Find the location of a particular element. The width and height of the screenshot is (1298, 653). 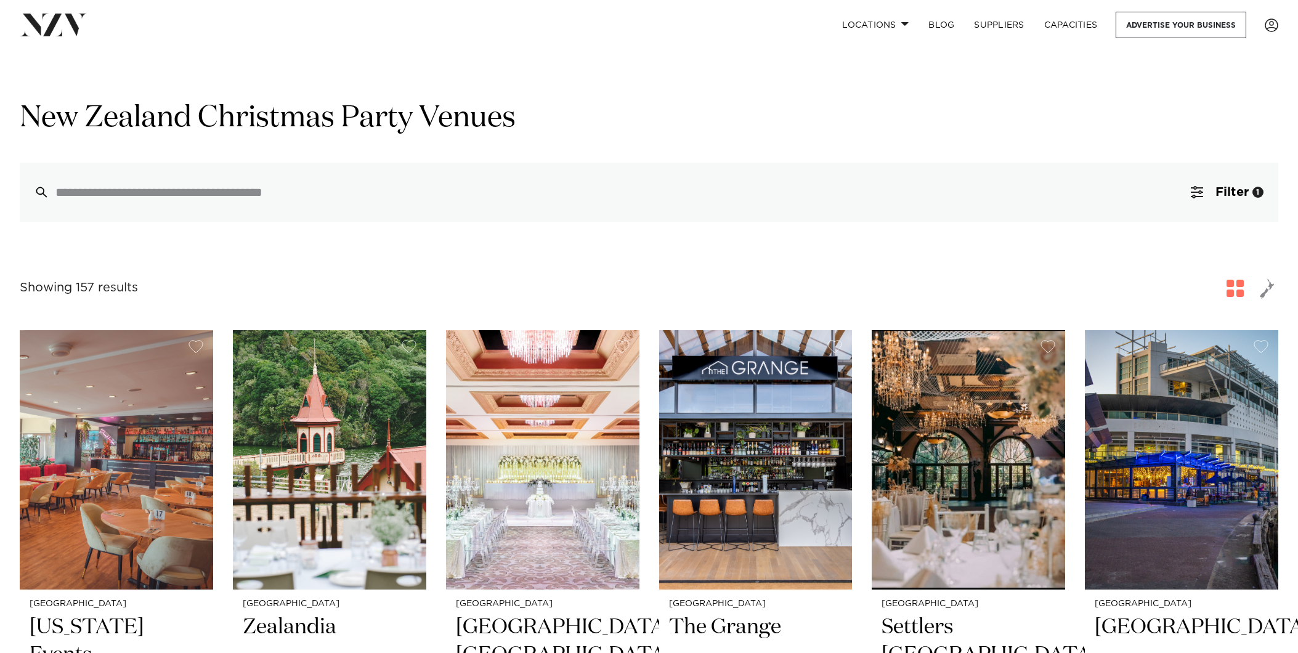

button: Filter1 is located at coordinates (1227, 192).